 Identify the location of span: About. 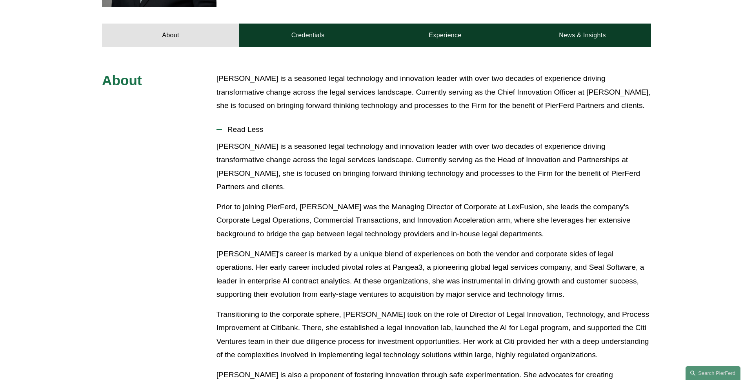
(122, 80).